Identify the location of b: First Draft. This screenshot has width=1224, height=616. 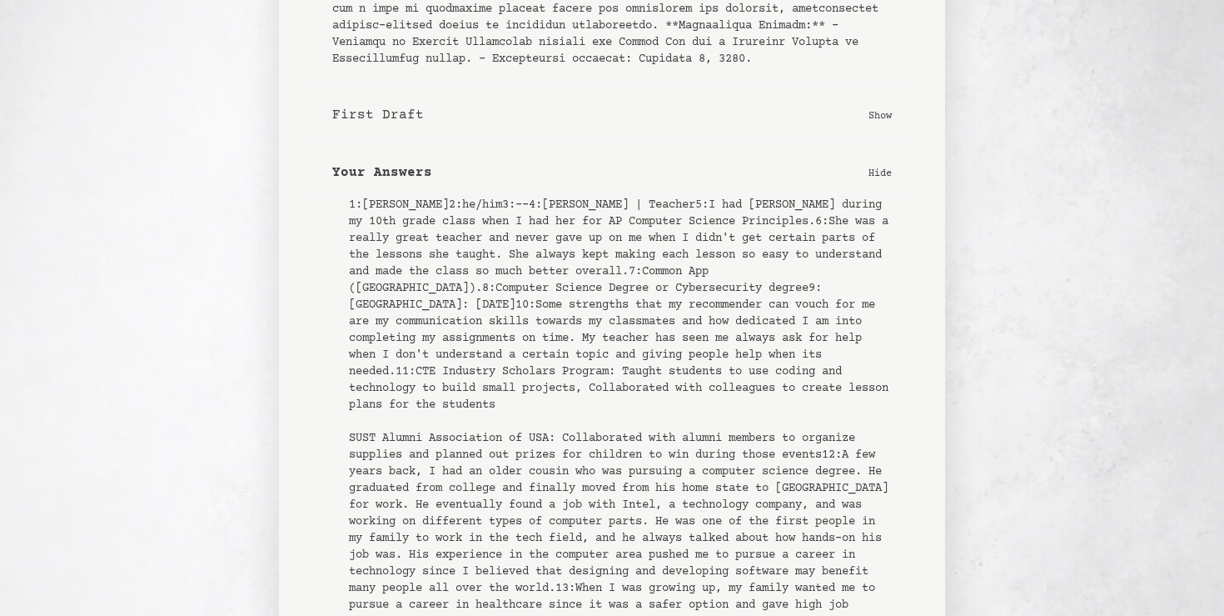
(378, 115).